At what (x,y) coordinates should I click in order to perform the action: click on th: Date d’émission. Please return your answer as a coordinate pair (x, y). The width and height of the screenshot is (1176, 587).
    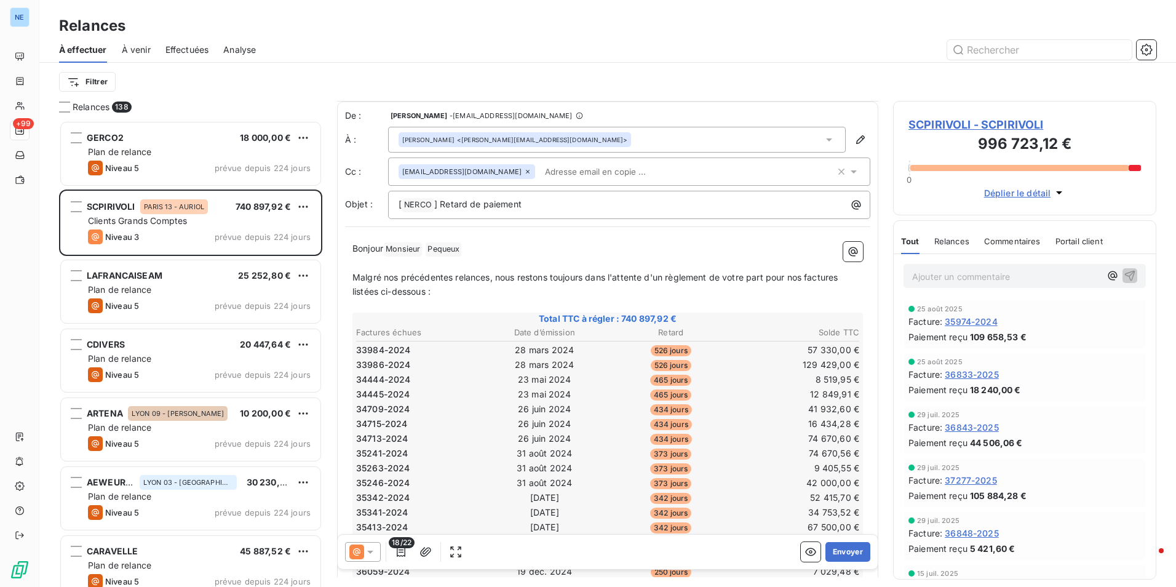
    Looking at the image, I should click on (545, 332).